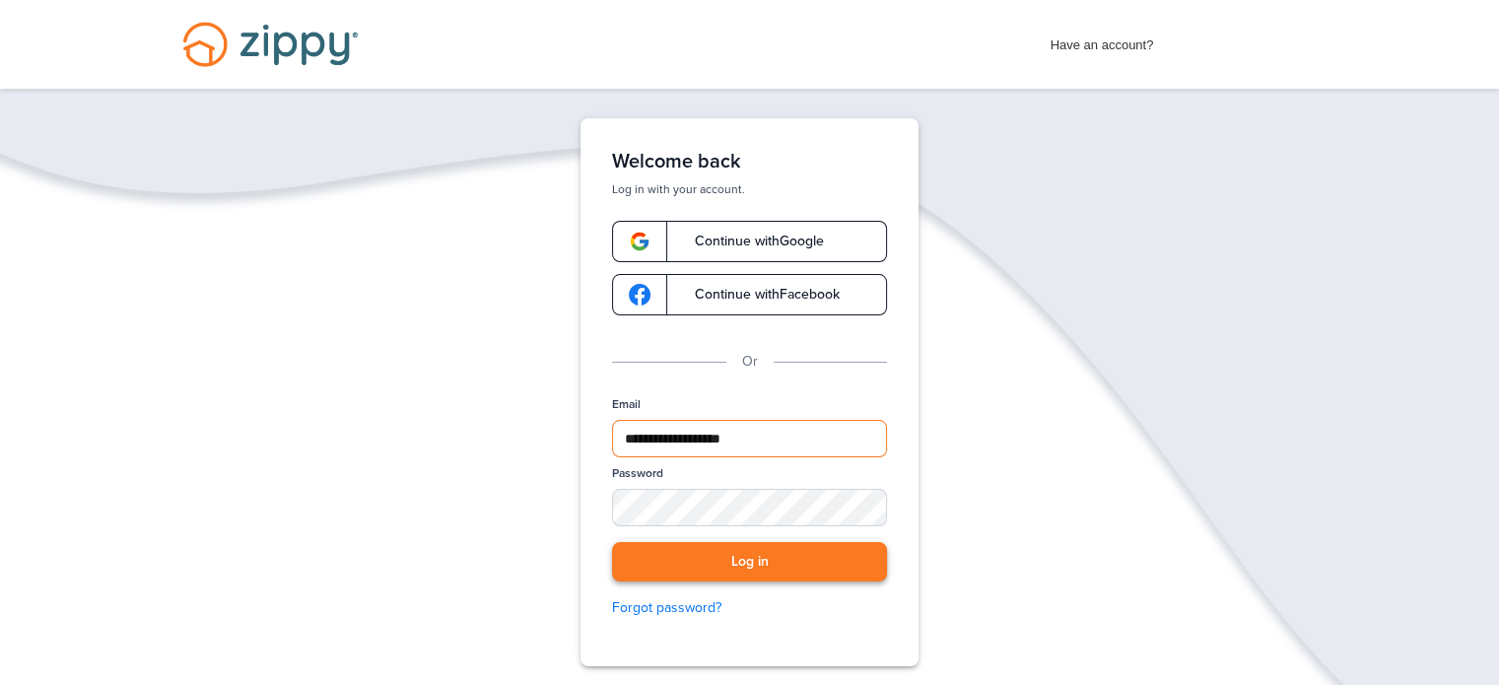 Image resolution: width=1499 pixels, height=685 pixels. What do you see at coordinates (749, 241) in the screenshot?
I see `span: Continue with Google` at bounding box center [749, 241].